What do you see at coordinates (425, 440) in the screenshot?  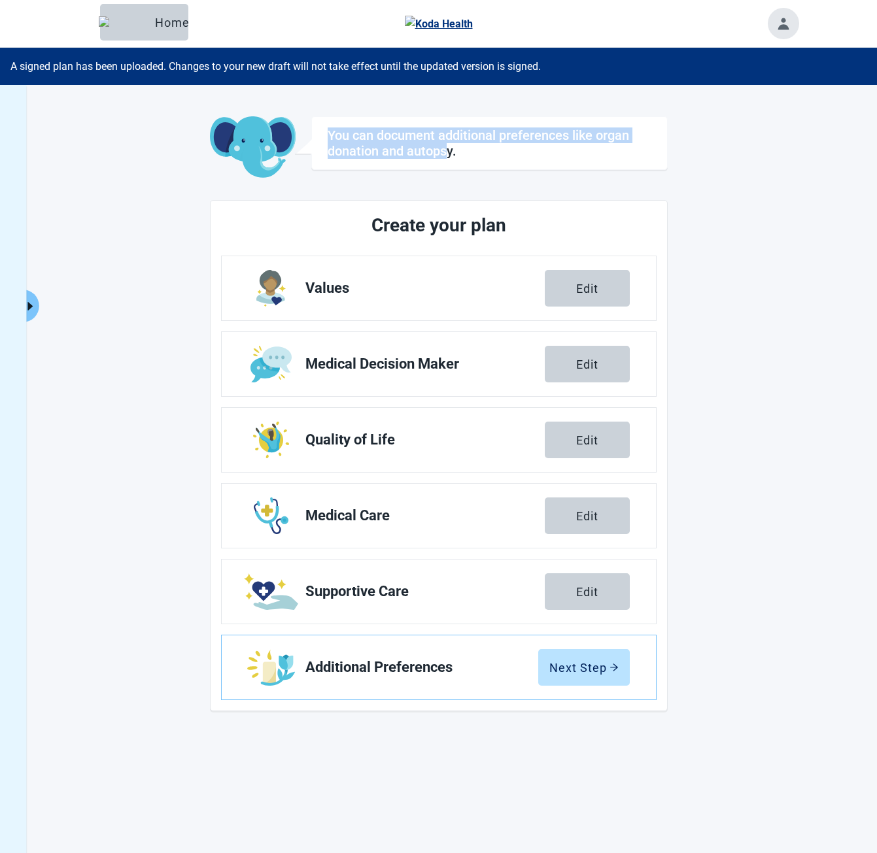 I see `span: Quality of Life` at bounding box center [425, 440].